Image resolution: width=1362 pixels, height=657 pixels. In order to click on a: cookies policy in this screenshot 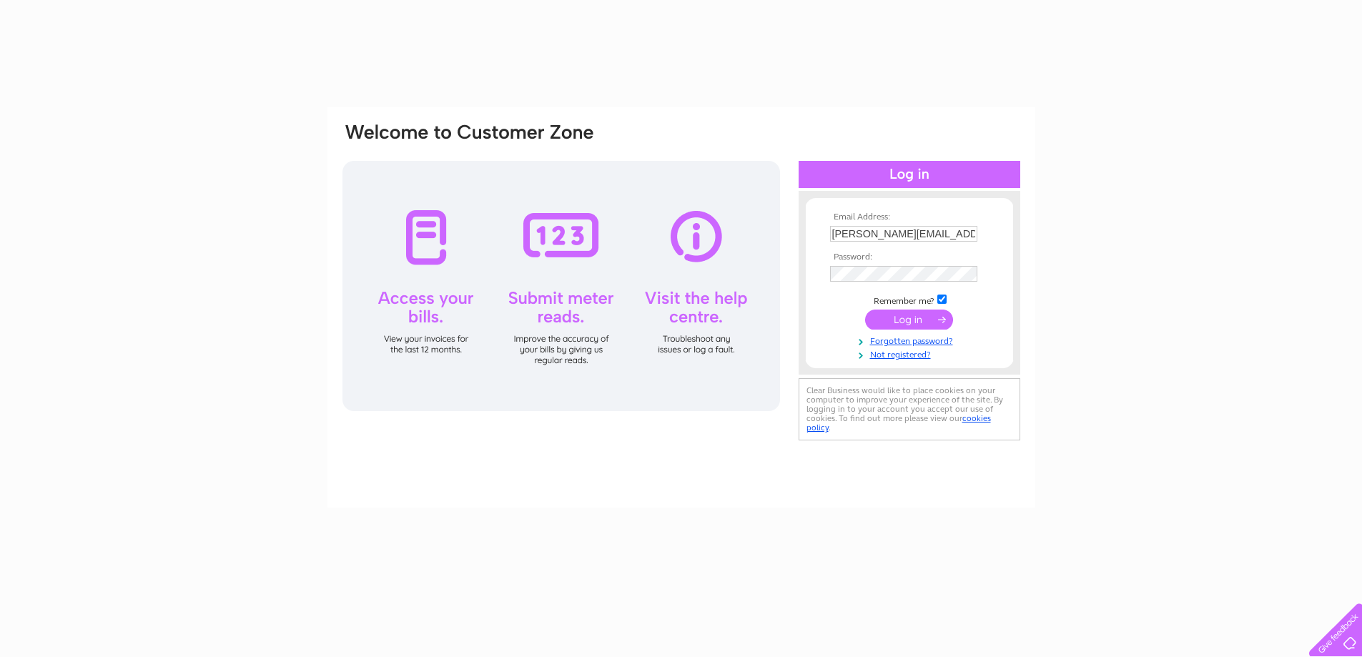, I will do `click(899, 423)`.